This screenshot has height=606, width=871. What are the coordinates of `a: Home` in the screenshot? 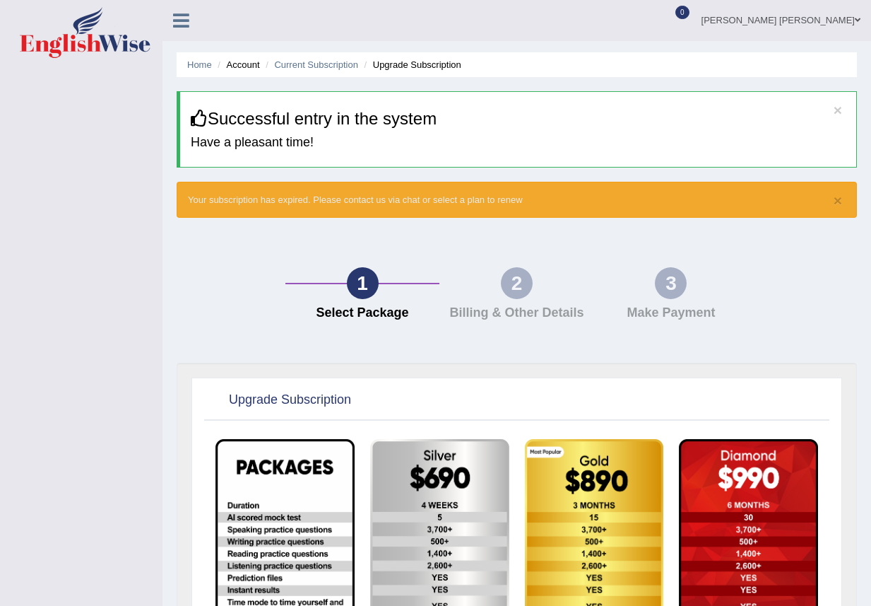 It's located at (199, 64).